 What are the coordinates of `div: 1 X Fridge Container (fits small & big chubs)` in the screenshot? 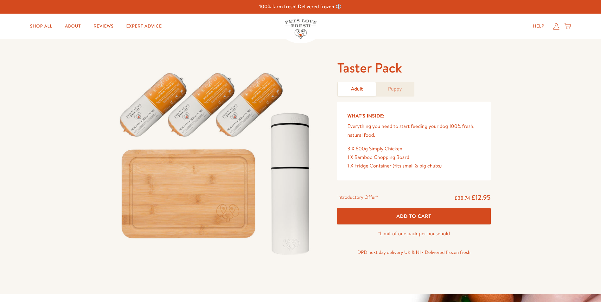 It's located at (414, 166).